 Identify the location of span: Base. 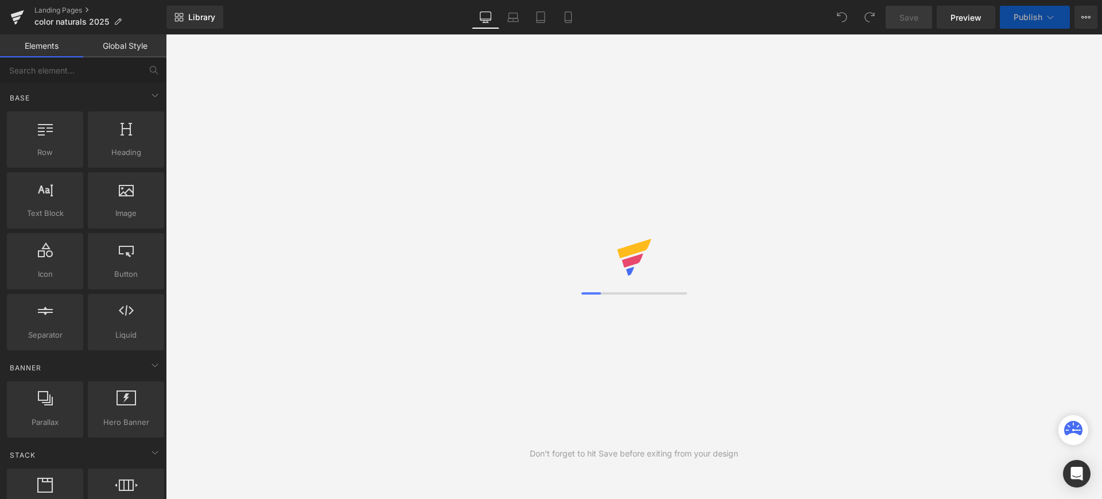
(20, 98).